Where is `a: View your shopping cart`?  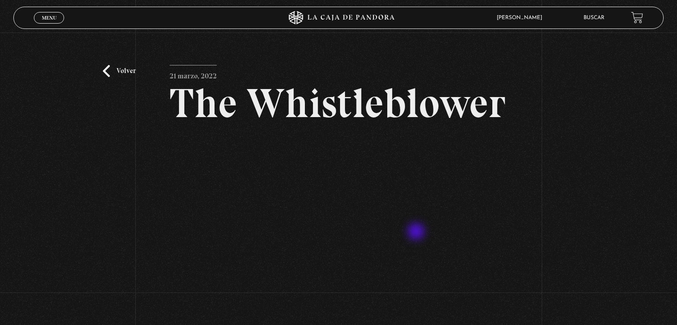
a: View your shopping cart is located at coordinates (637, 17).